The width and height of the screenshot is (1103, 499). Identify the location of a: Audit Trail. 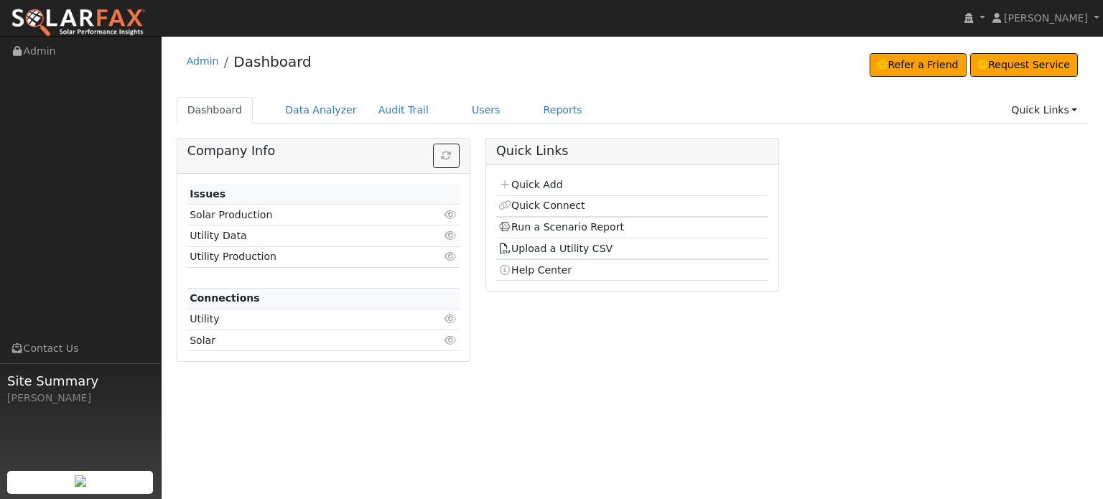
(404, 110).